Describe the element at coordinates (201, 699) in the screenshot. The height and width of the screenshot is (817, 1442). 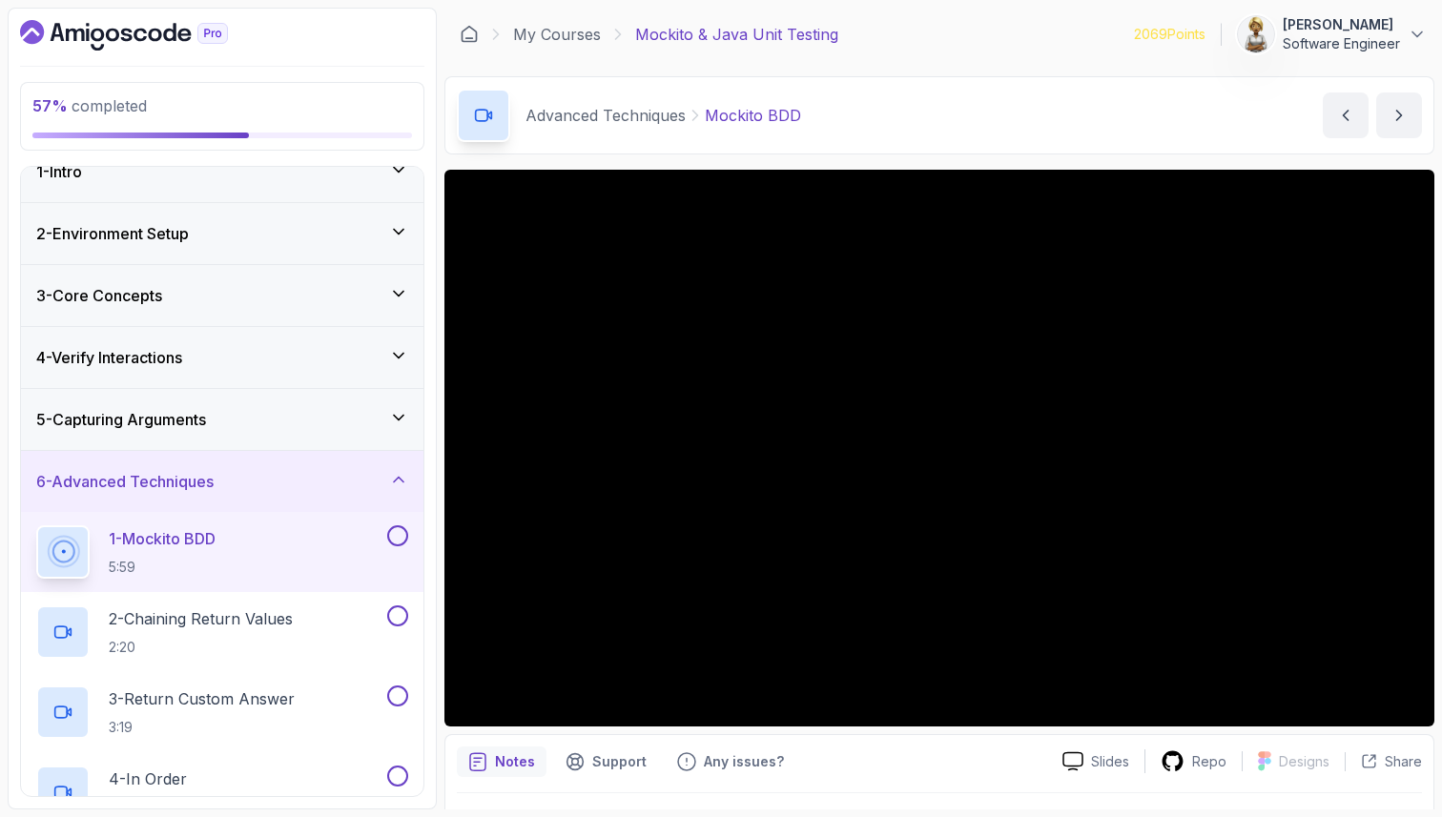
I see `p: 3 - Return Custom Answer` at that location.